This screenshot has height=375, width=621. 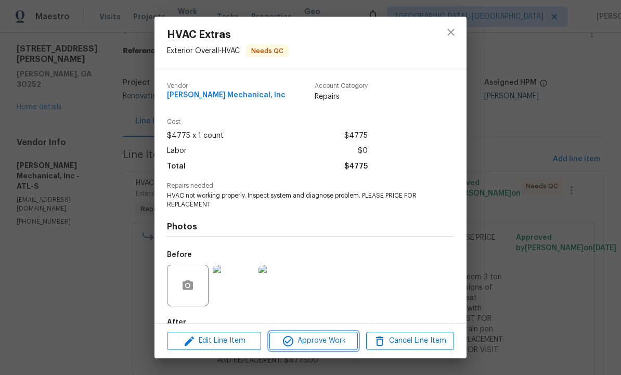 What do you see at coordinates (310, 186) in the screenshot?
I see `span: Repairs needed` at bounding box center [310, 186].